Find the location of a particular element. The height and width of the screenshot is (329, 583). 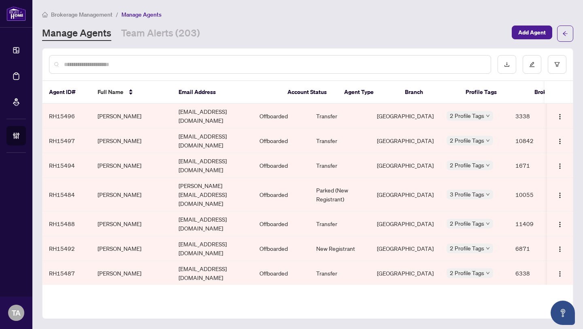

th: Full Name is located at coordinates (132, 92).